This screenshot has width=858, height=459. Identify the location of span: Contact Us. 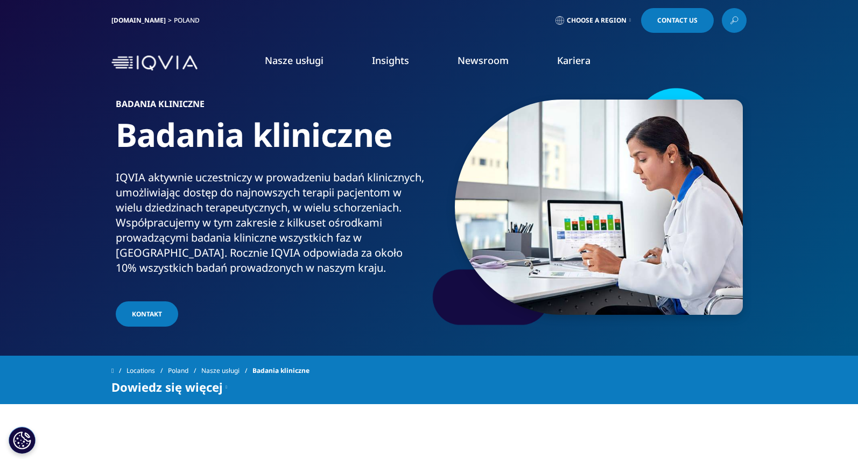
(677, 20).